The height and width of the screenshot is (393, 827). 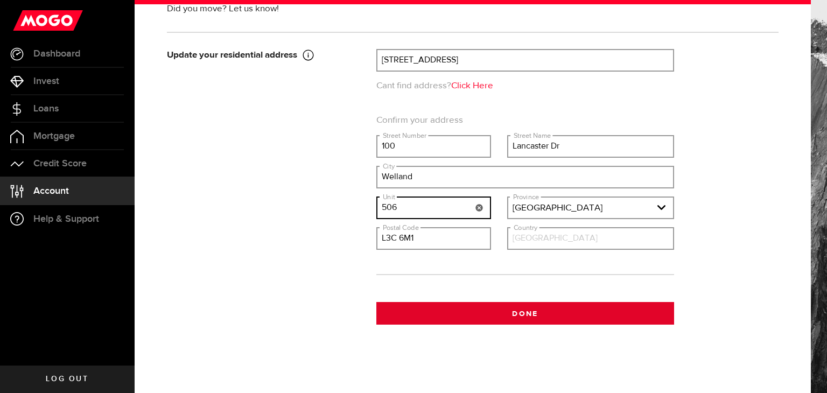 What do you see at coordinates (591, 146) in the screenshot?
I see `input: Street Name` at bounding box center [591, 146].